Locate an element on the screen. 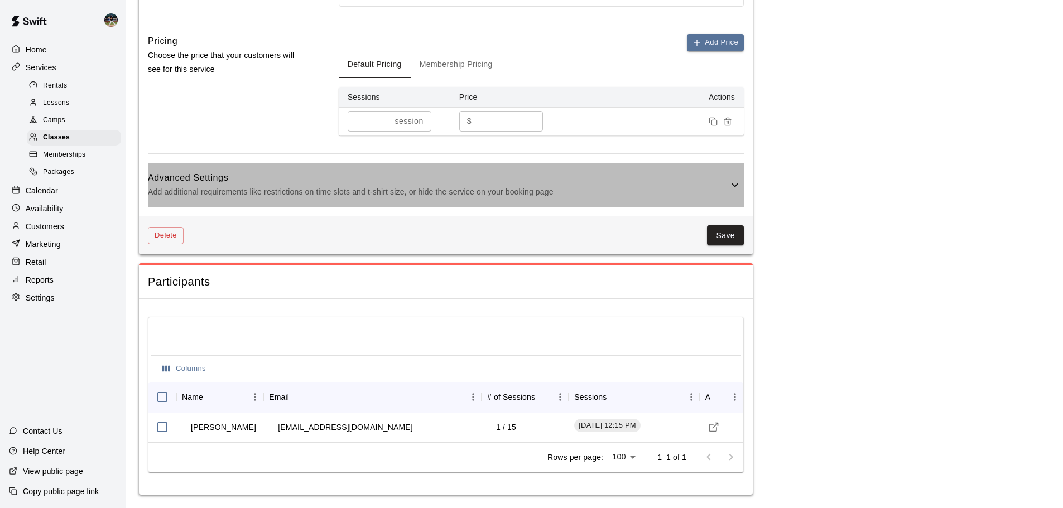 Image resolution: width=1063 pixels, height=508 pixels. button: Save is located at coordinates (725, 235).